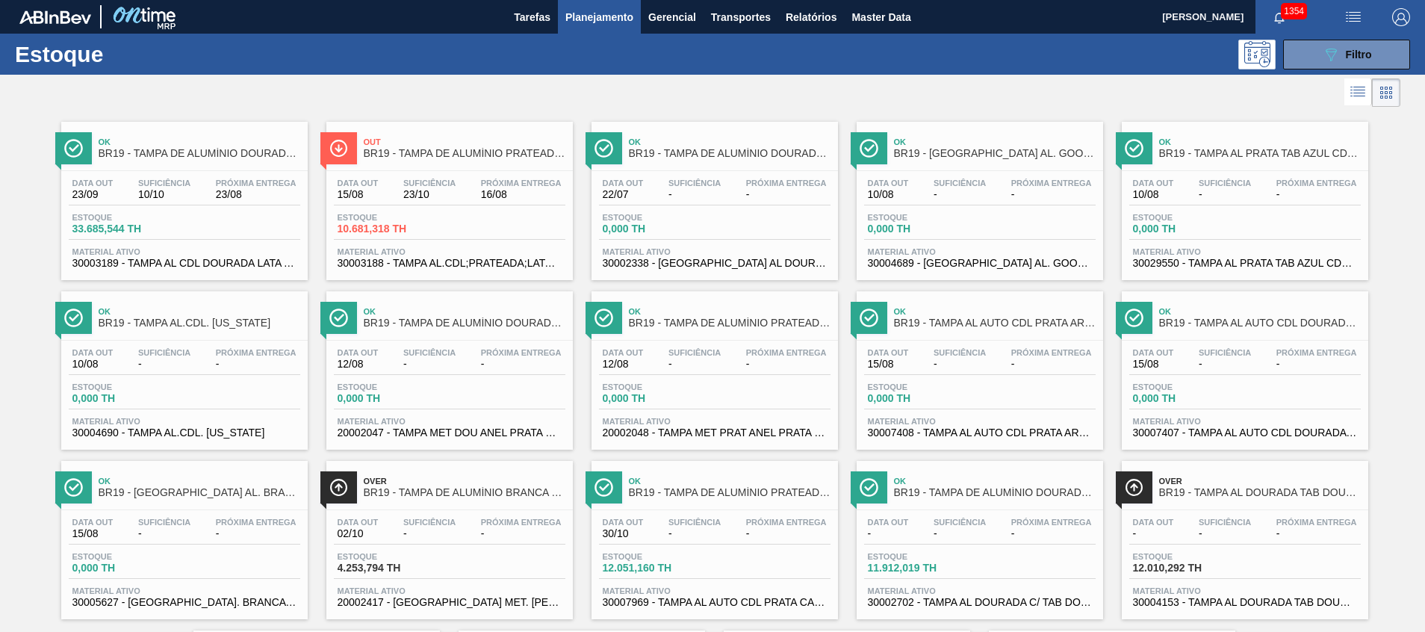  Describe the element at coordinates (464, 323) in the screenshot. I see `span: BR19 - TAMPA DE ALUMÍNIO DOURADA TAB PRATA MINAS` at that location.